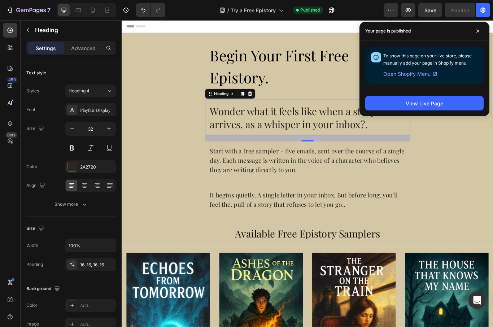 This screenshot has width=493, height=327. I want to click on span: Published, so click(310, 10).